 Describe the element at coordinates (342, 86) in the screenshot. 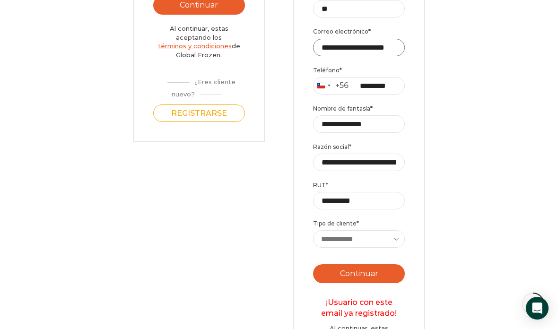

I see `div: +56` at that location.